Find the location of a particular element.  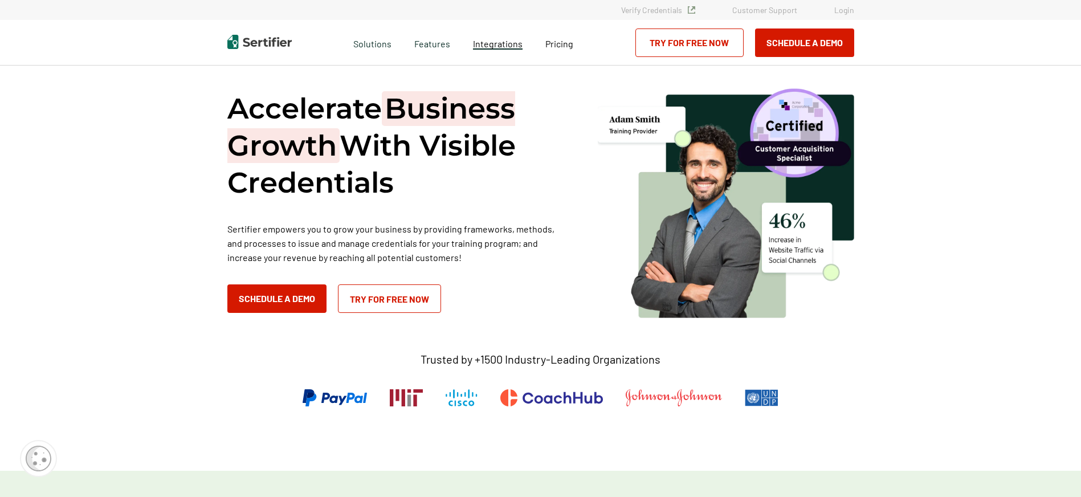

img: solutions/business growth hero is located at coordinates (726, 202).